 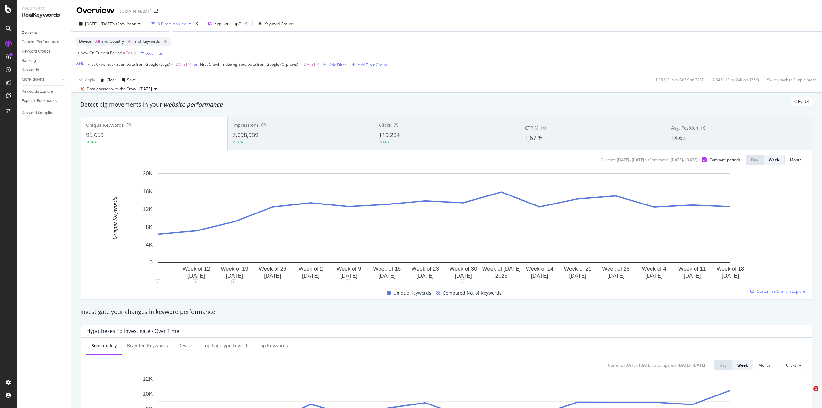 What do you see at coordinates (90, 80) in the screenshot?
I see `div: Apply` at bounding box center [90, 80].